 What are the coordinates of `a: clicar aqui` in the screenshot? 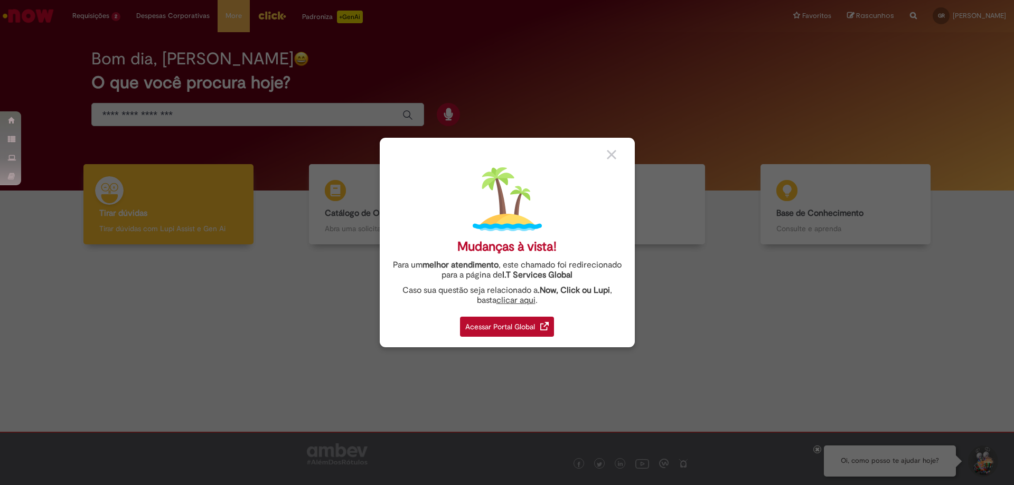 It's located at (516, 297).